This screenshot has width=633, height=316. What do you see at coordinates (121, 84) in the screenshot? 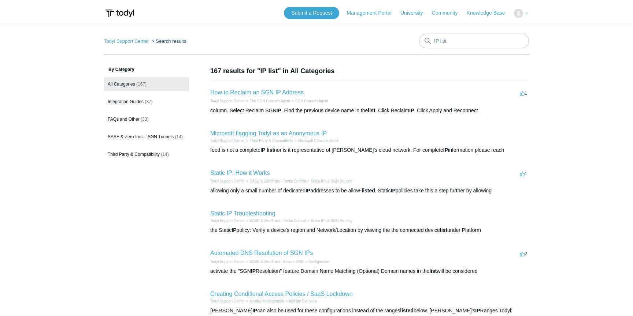
I see `span: All Categories` at bounding box center [121, 84].